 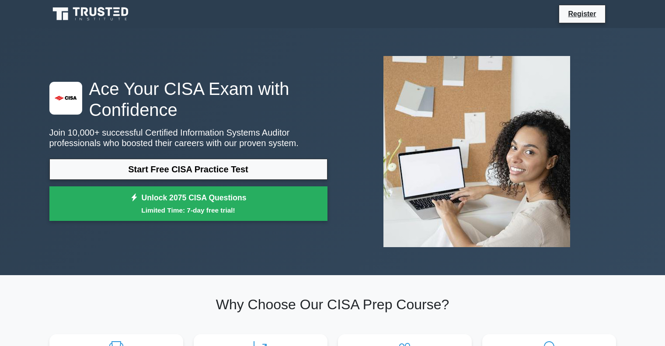 I want to click on h1: Ace Your CISA Exam with Confidence, so click(x=188, y=99).